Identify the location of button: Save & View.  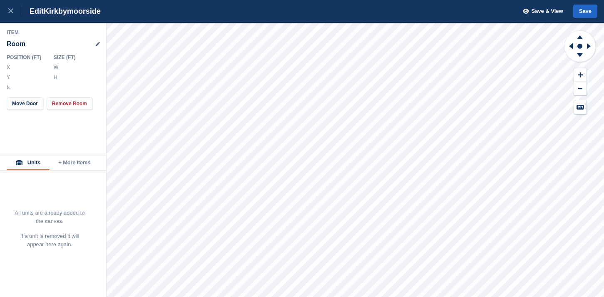
(541, 11).